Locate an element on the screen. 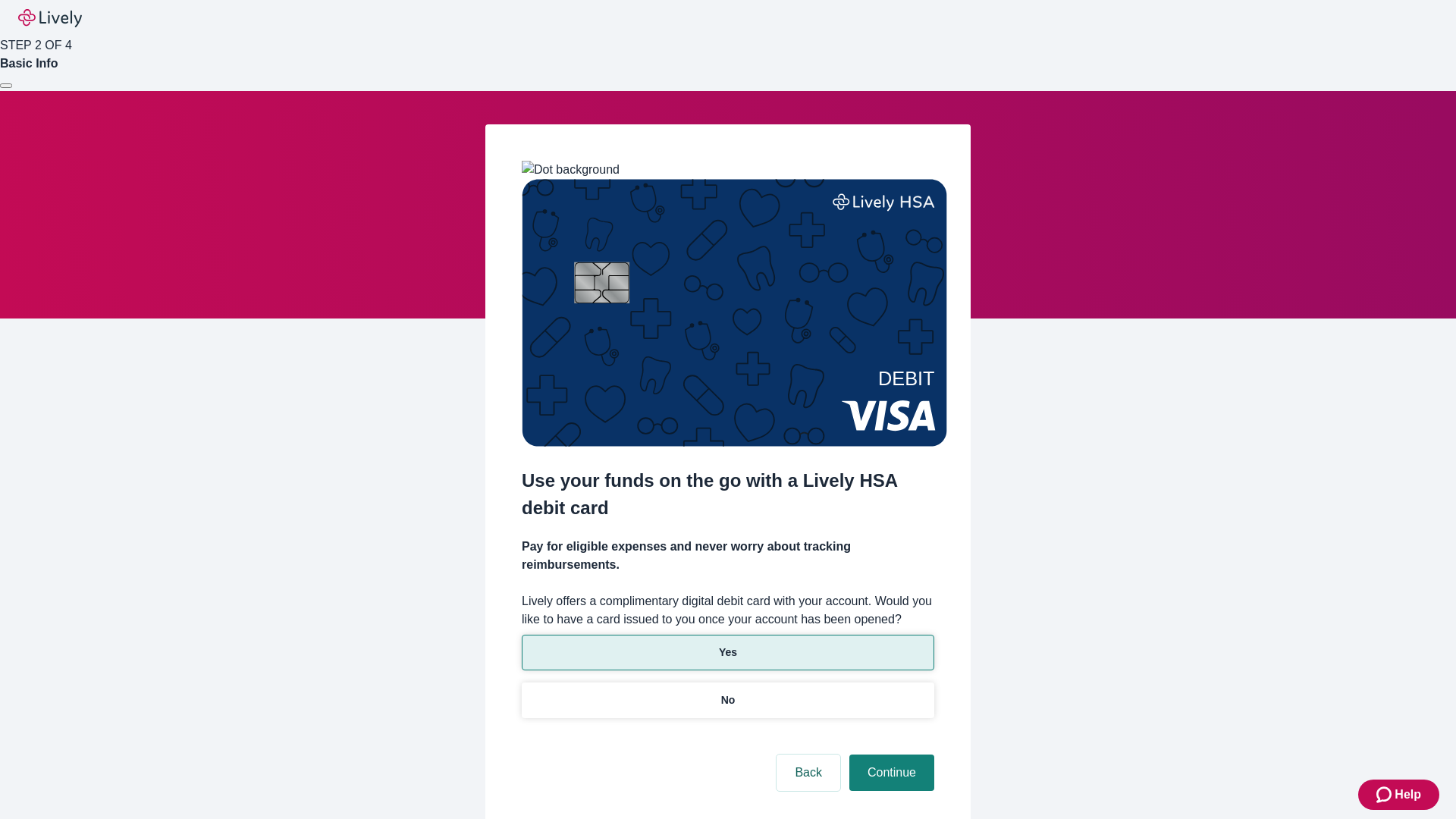 The width and height of the screenshot is (1456, 819). p: No is located at coordinates (728, 700).